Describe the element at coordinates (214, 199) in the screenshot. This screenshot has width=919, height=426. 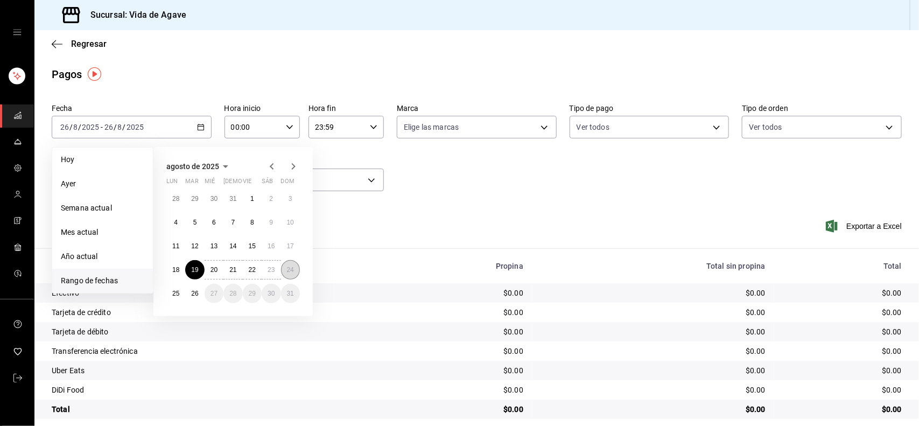
I see `abbr: 30 de julio de 2025` at that location.